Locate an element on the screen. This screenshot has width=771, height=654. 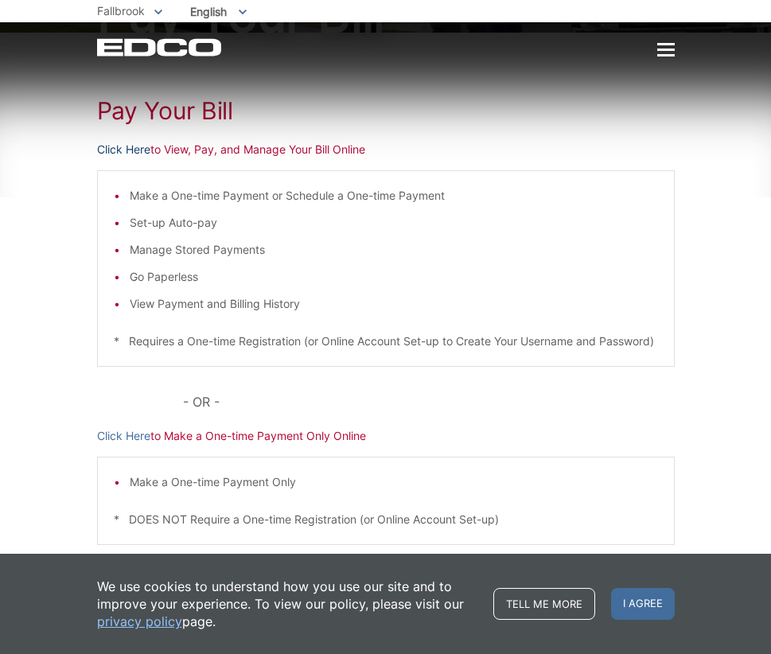
li: Make a One-time Payment or Schedule a One-time Payment is located at coordinates (394, 196).